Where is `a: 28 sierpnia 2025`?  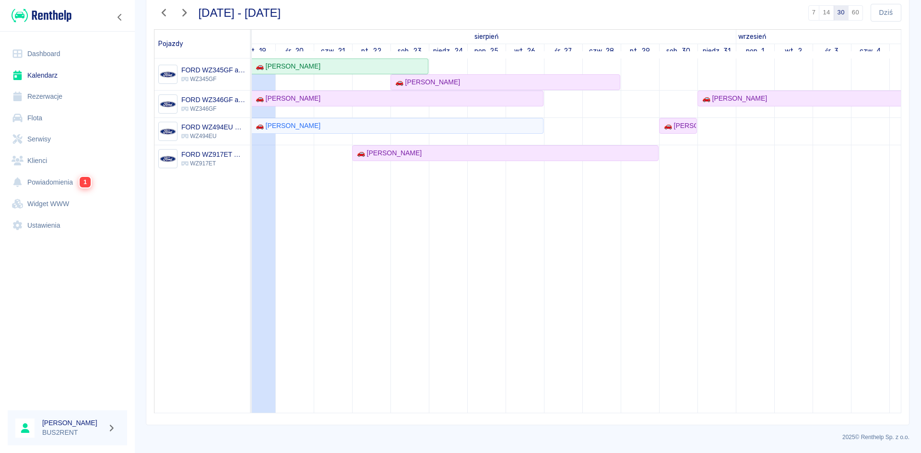
a: 28 sierpnia 2025 is located at coordinates (602, 51).